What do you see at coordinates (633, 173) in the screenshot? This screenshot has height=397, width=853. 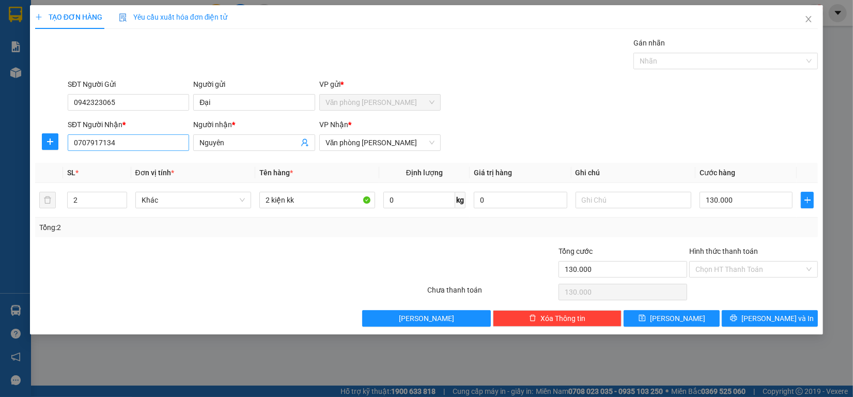 I see `th: Ghi chú` at bounding box center [633, 173].